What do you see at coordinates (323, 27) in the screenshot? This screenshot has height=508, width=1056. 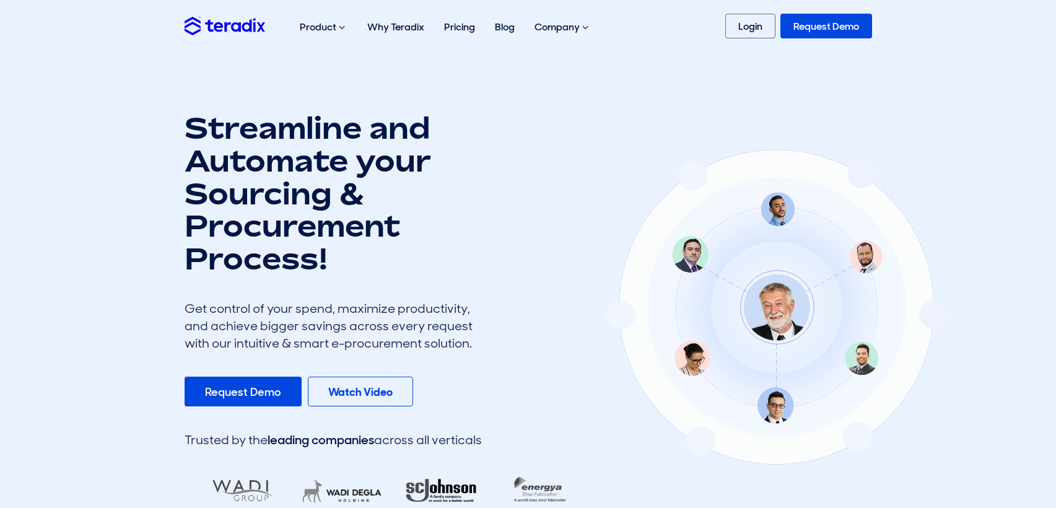 I see `div: Product` at bounding box center [323, 27].